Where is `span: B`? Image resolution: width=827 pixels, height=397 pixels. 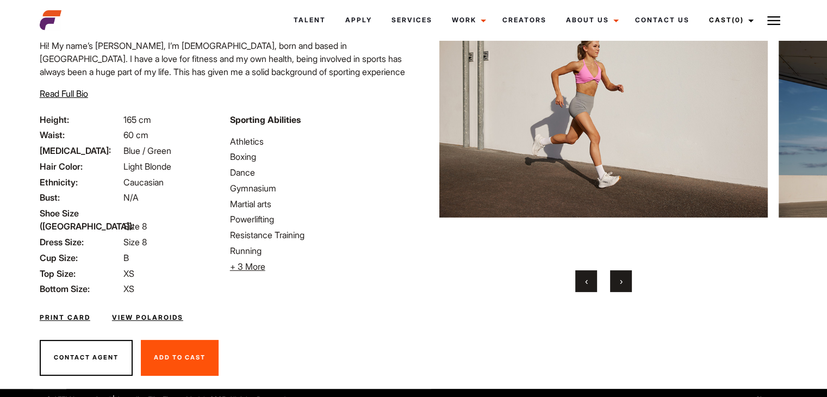
span: B is located at coordinates (126, 258).